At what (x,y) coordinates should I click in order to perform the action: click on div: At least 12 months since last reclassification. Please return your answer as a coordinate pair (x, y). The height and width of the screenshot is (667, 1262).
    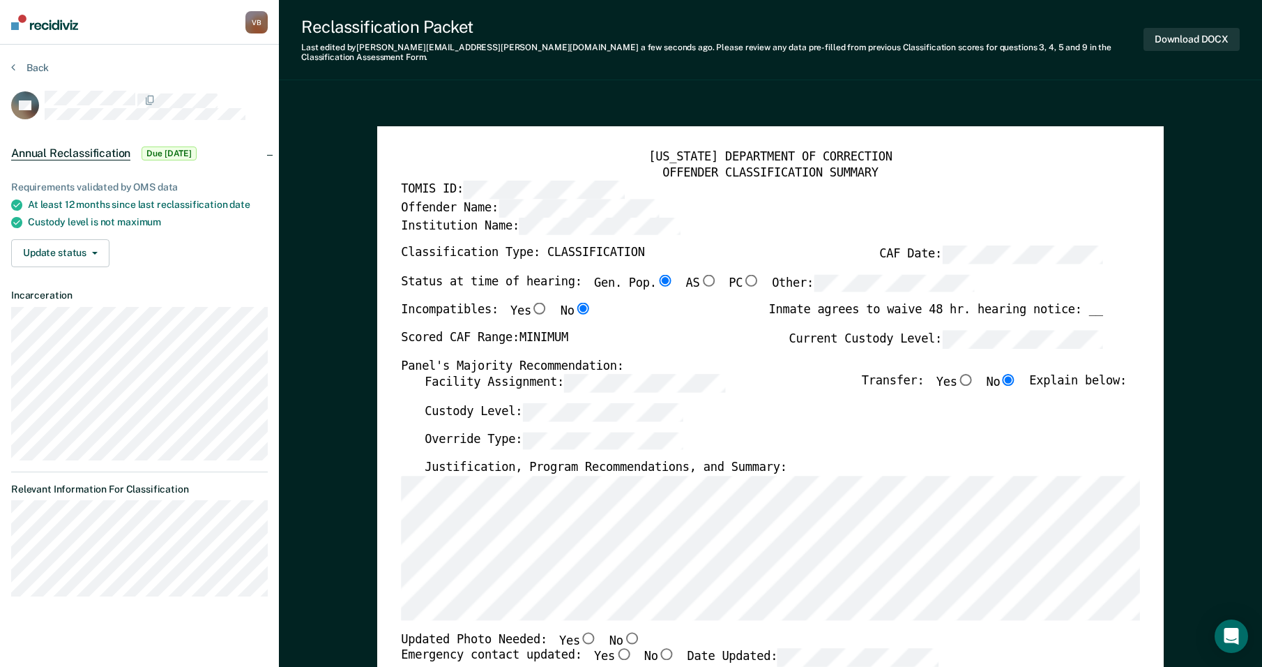
    Looking at the image, I should click on (148, 204).